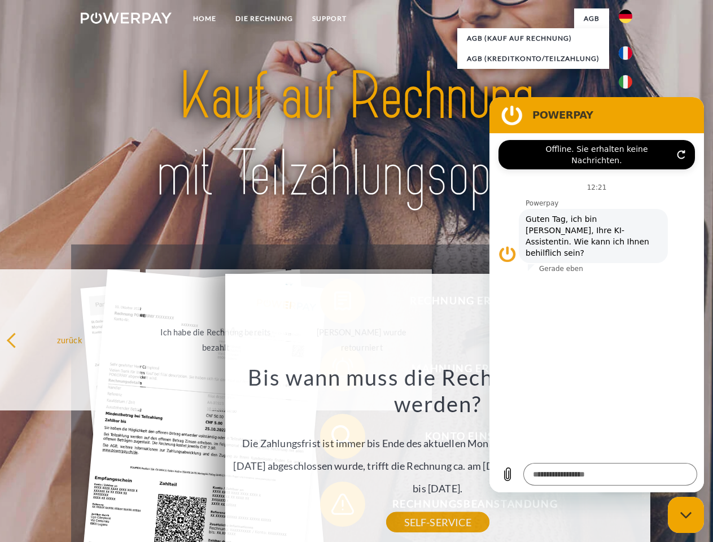 Image resolution: width=713 pixels, height=542 pixels. I want to click on img: fr, so click(626, 53).